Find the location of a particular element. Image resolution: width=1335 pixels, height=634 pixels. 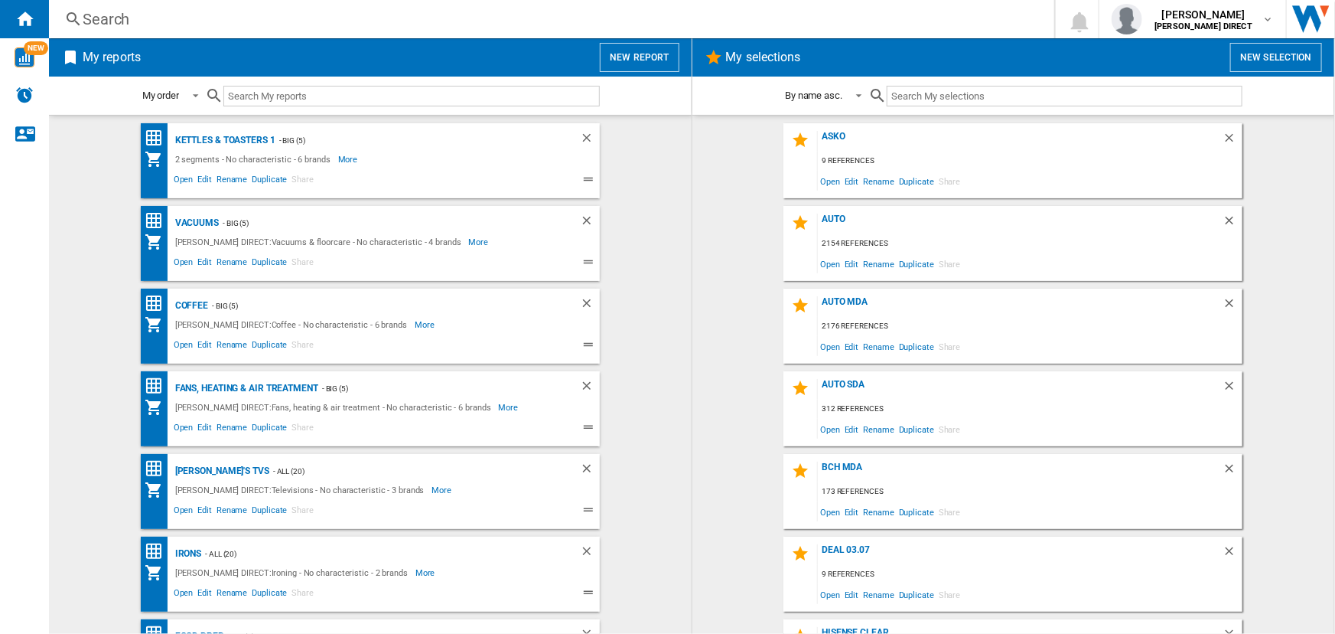

div: Kettles & Toasters 1 is located at coordinates (223, 140).